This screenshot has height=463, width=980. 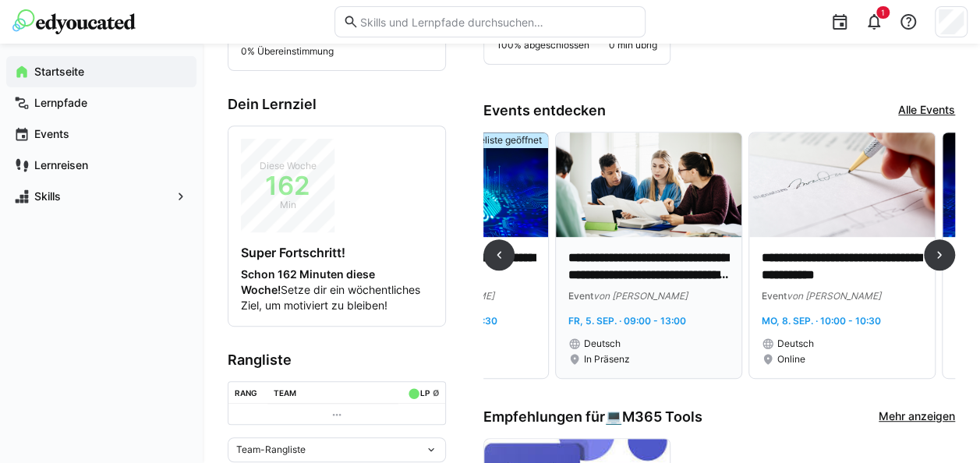 What do you see at coordinates (337, 290) in the screenshot?
I see `p: Setze dir ein wöchentliches Ziel, um motiviert zu bleiben!` at bounding box center [337, 290].